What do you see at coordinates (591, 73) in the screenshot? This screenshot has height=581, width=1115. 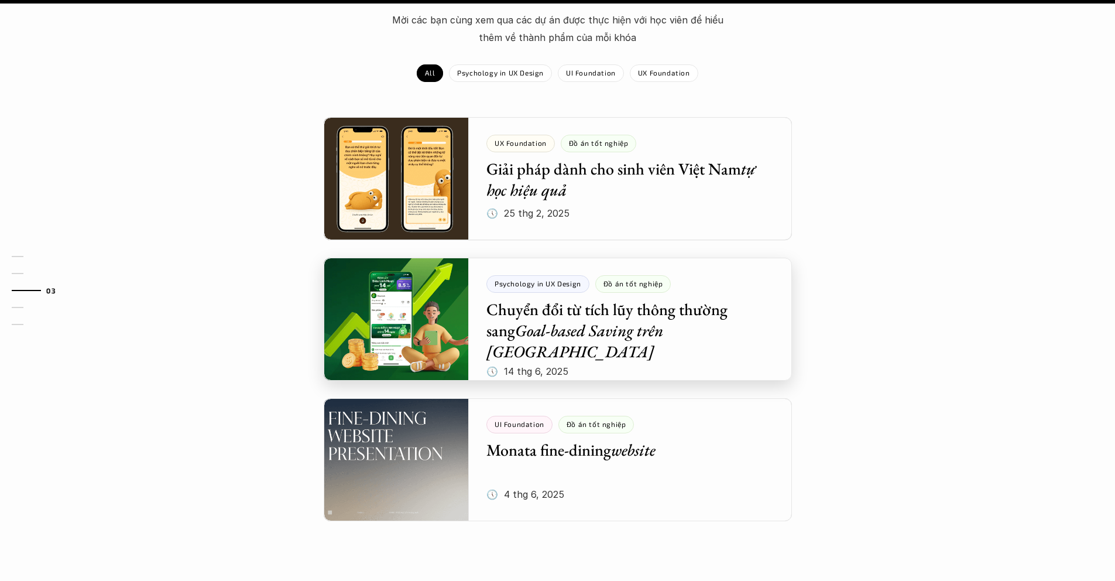 I see `p: UI Foundation` at bounding box center [591, 73].